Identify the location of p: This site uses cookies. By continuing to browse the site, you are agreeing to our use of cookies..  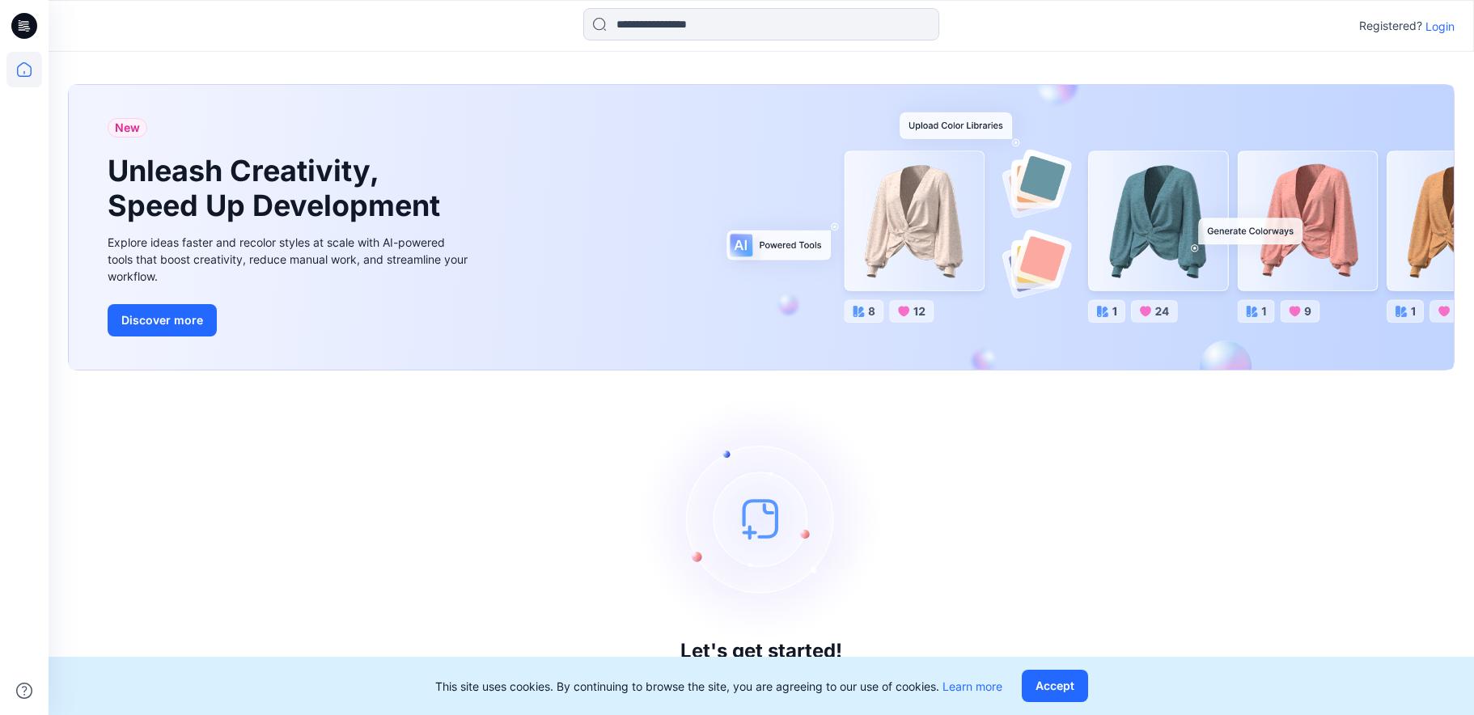
(718, 686).